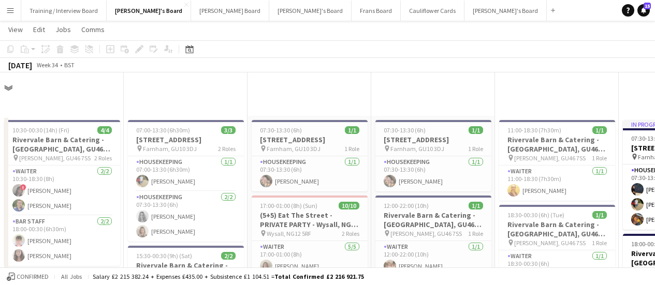 The width and height of the screenshot is (655, 285). What do you see at coordinates (164, 256) in the screenshot?
I see `span: 15:30-00:30 (9h) (Sat)` at bounding box center [164, 256].